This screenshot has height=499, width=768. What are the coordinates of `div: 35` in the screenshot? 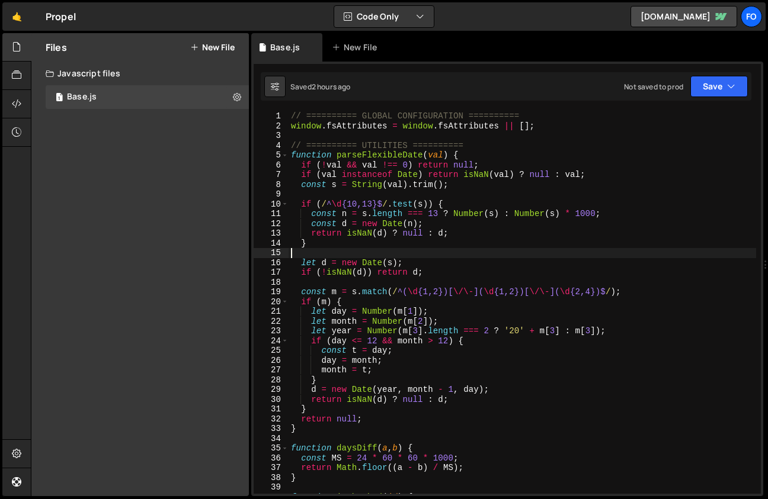 It's located at (271, 448).